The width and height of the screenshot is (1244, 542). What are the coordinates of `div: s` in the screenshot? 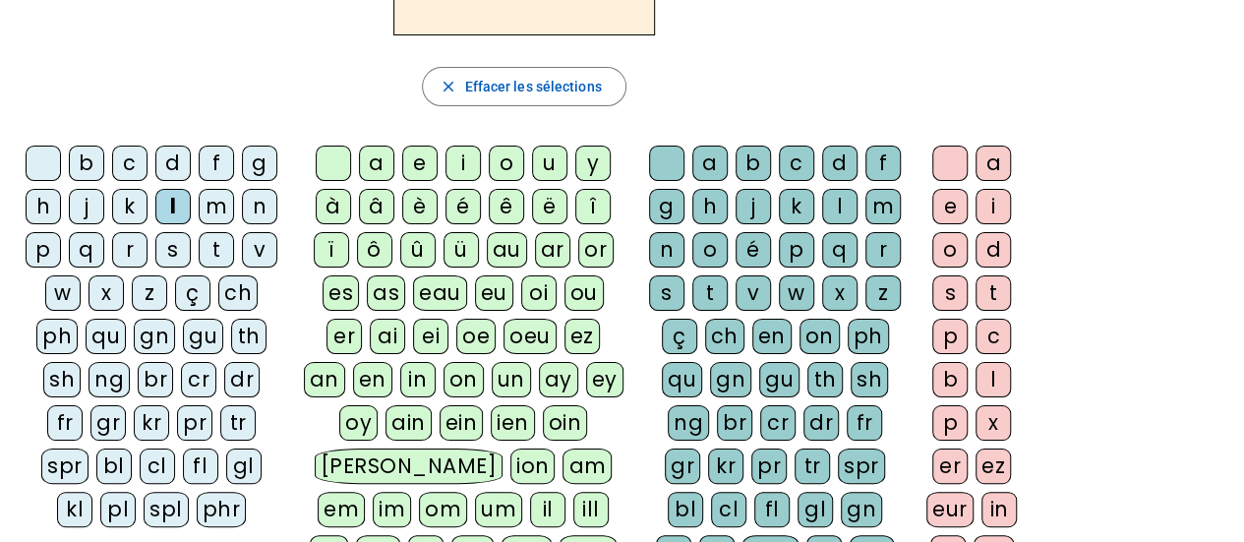 It's located at (173, 250).